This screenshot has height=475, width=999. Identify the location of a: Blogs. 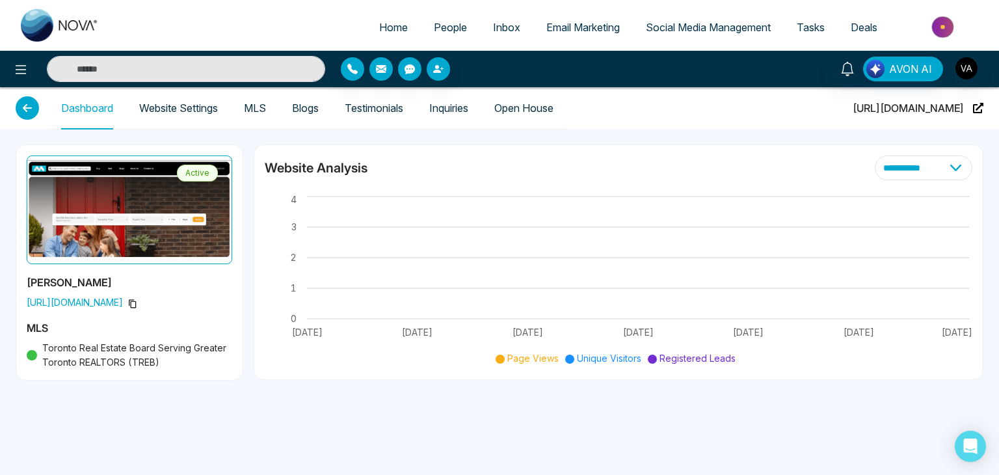
(305, 108).